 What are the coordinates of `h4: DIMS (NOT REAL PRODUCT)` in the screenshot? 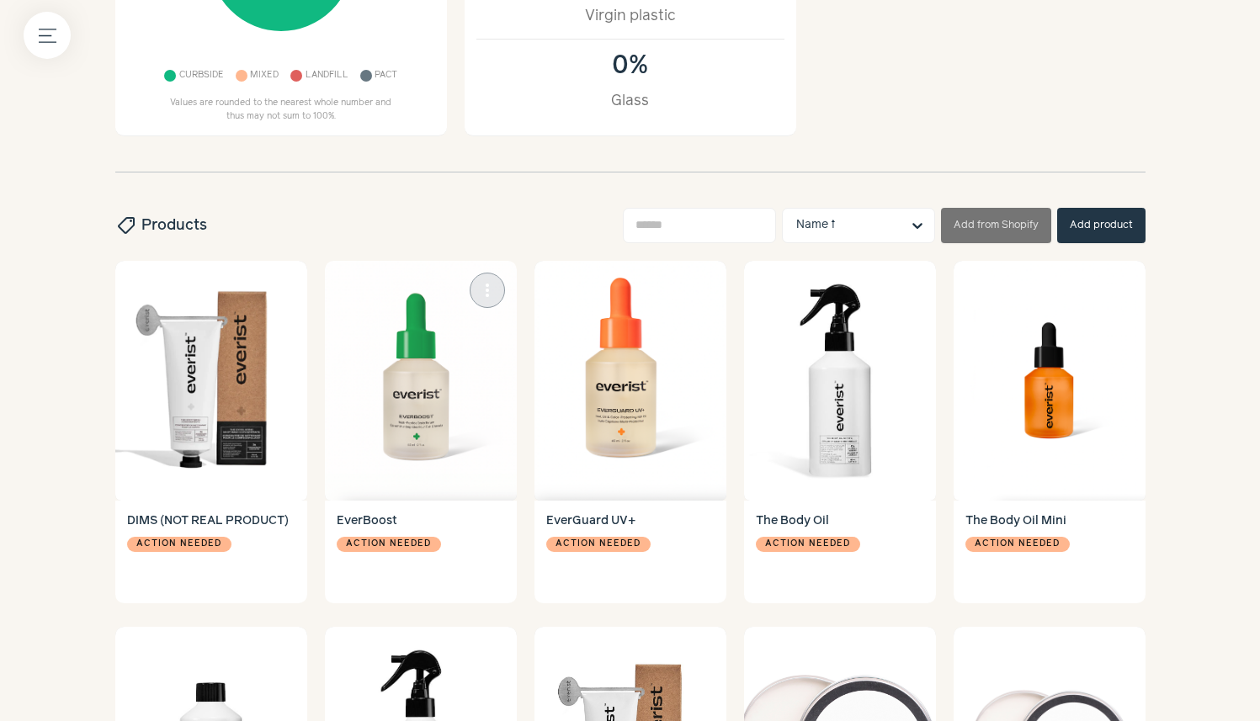 It's located at (211, 521).